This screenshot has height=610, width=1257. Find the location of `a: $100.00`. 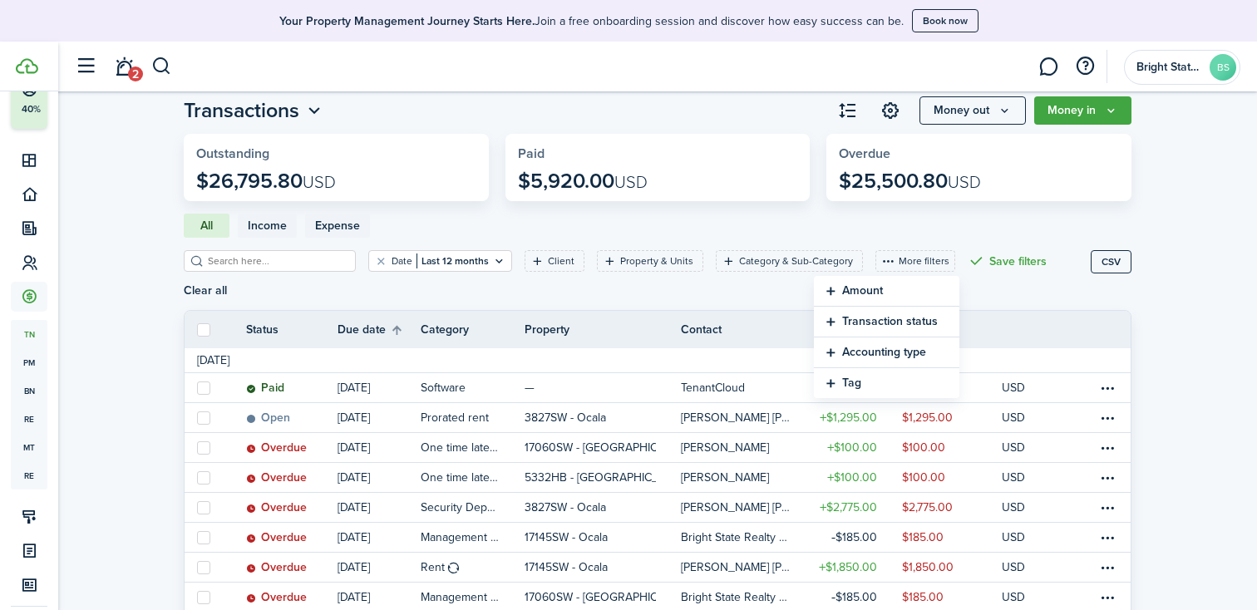

a: $100.00 is located at coordinates (852, 477).